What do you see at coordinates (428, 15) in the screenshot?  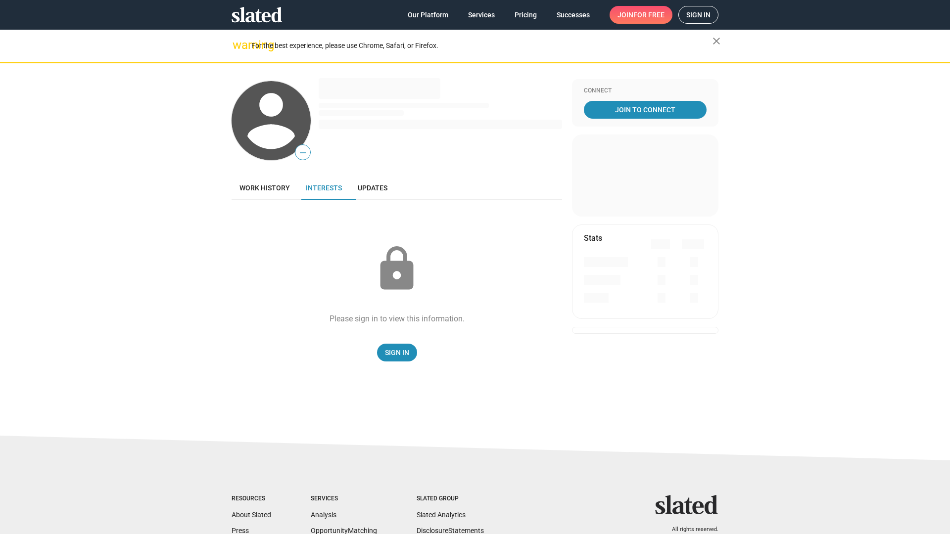 I see `a: Our Platform` at bounding box center [428, 15].